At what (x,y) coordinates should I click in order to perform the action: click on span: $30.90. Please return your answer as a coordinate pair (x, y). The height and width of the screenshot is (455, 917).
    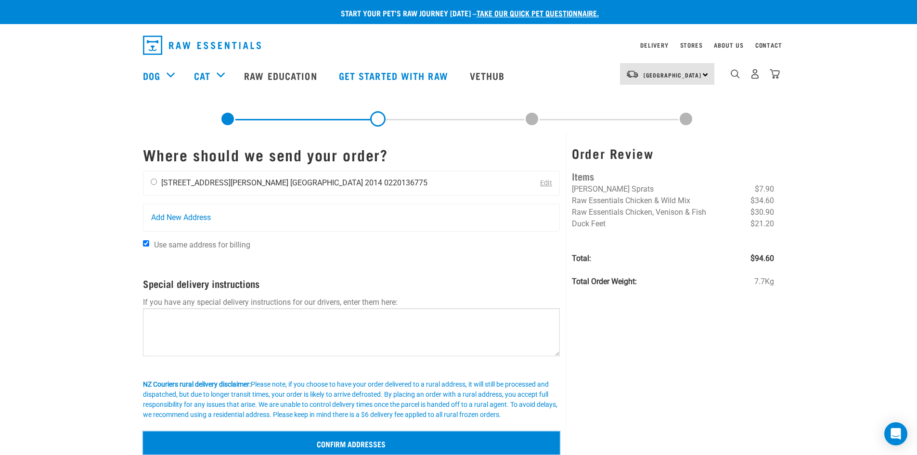
    Looking at the image, I should click on (762, 212).